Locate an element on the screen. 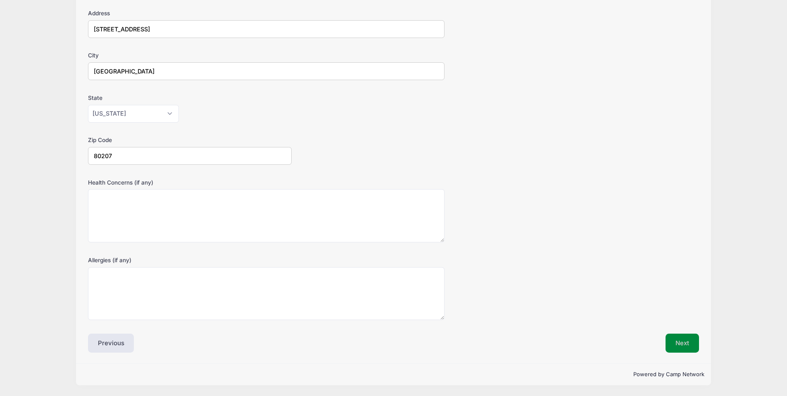 The image size is (787, 396). label: Address is located at coordinates (190, 13).